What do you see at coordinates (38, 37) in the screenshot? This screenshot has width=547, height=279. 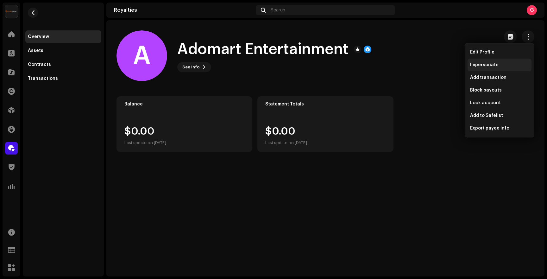 I see `div: Overview` at bounding box center [38, 37].